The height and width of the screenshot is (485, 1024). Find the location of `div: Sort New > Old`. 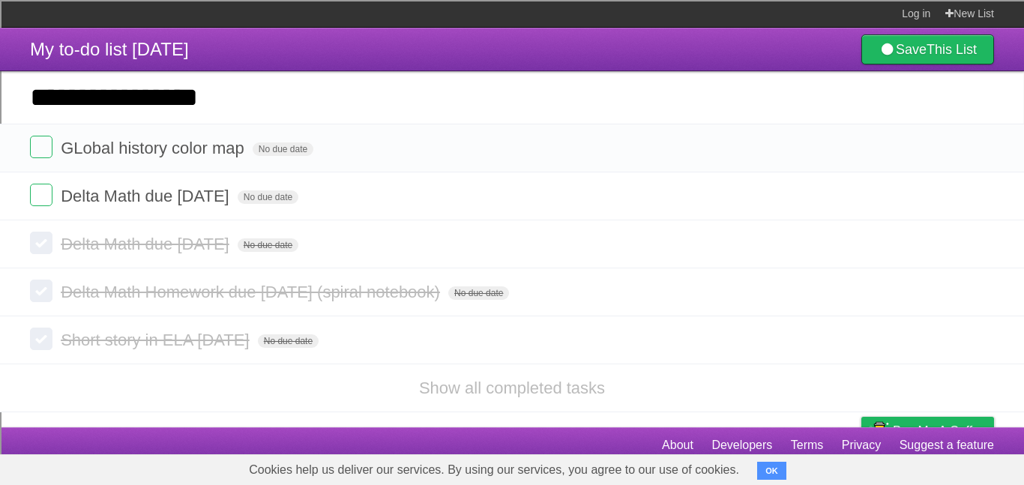

div: Sort New > Old is located at coordinates (512, 55).